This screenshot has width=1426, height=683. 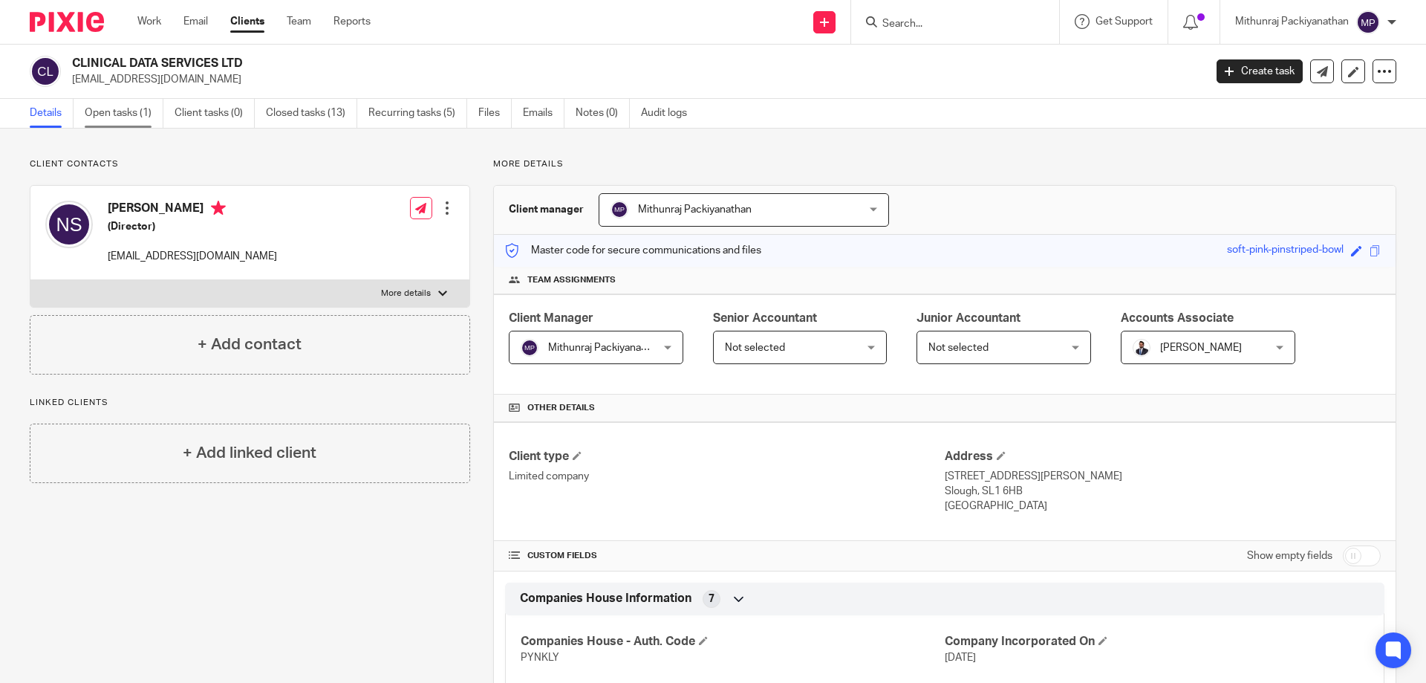 I want to click on i: Primary, so click(x=218, y=208).